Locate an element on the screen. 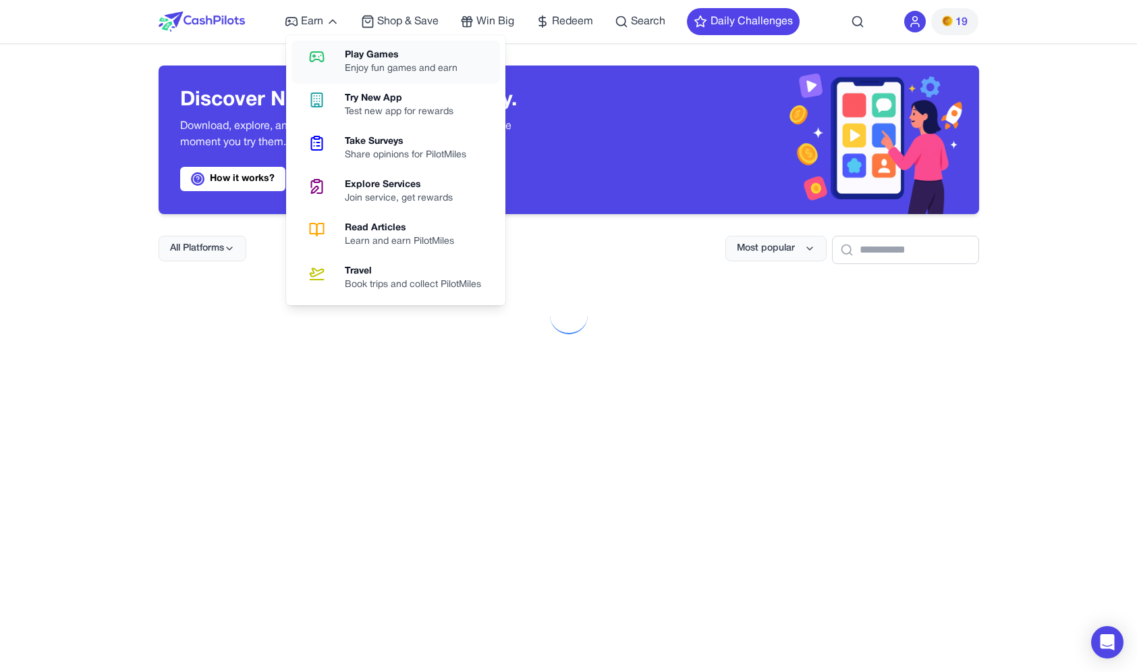 This screenshot has height=672, width=1137. a: Earn is located at coordinates (312, 22).